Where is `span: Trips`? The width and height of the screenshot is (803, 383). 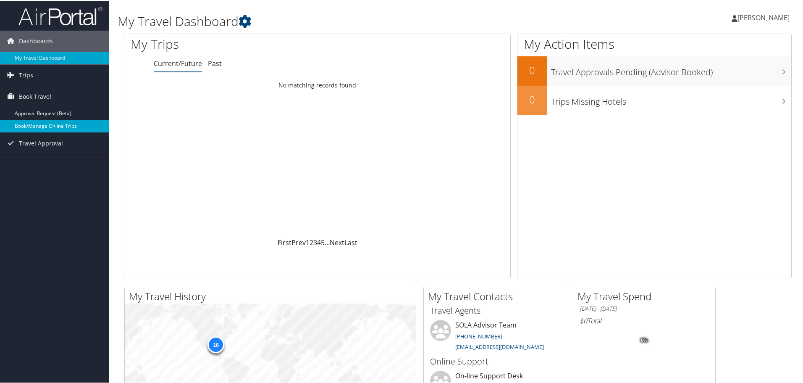
span: Trips is located at coordinates (26, 74).